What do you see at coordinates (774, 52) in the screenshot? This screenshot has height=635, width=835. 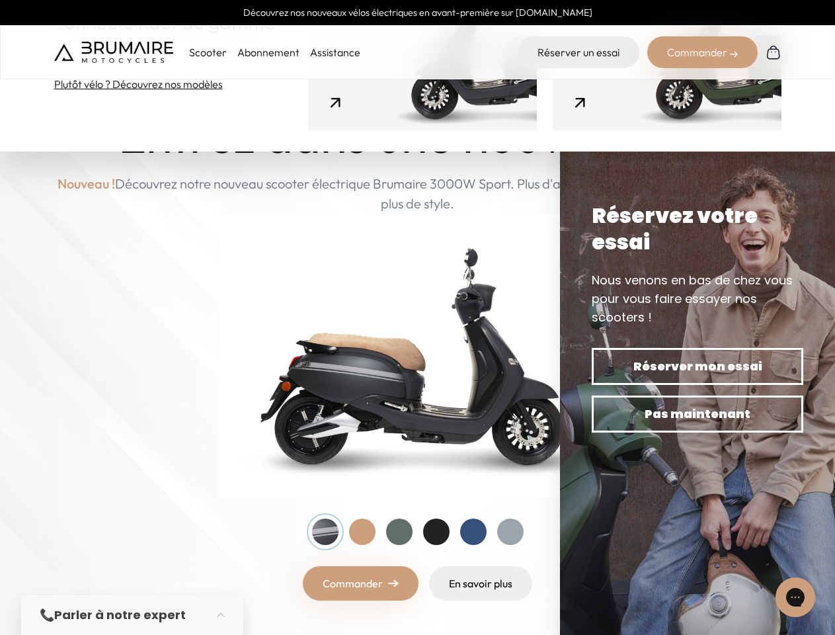 I see `img: Panier` at bounding box center [774, 52].